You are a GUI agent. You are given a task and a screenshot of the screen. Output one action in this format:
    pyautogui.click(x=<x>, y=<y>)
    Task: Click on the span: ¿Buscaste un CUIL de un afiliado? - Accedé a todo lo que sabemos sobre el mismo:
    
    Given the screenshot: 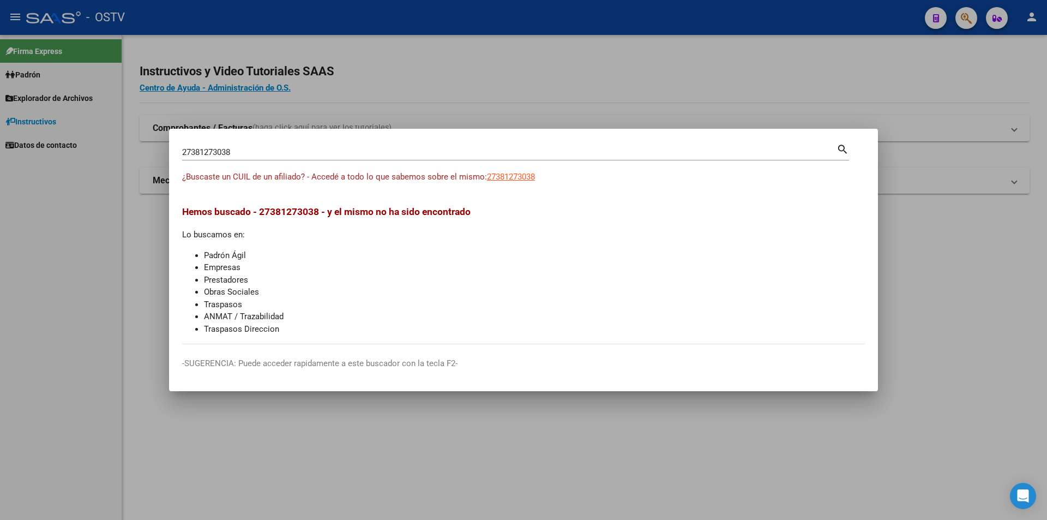 What is the action you would take?
    pyautogui.click(x=334, y=177)
    